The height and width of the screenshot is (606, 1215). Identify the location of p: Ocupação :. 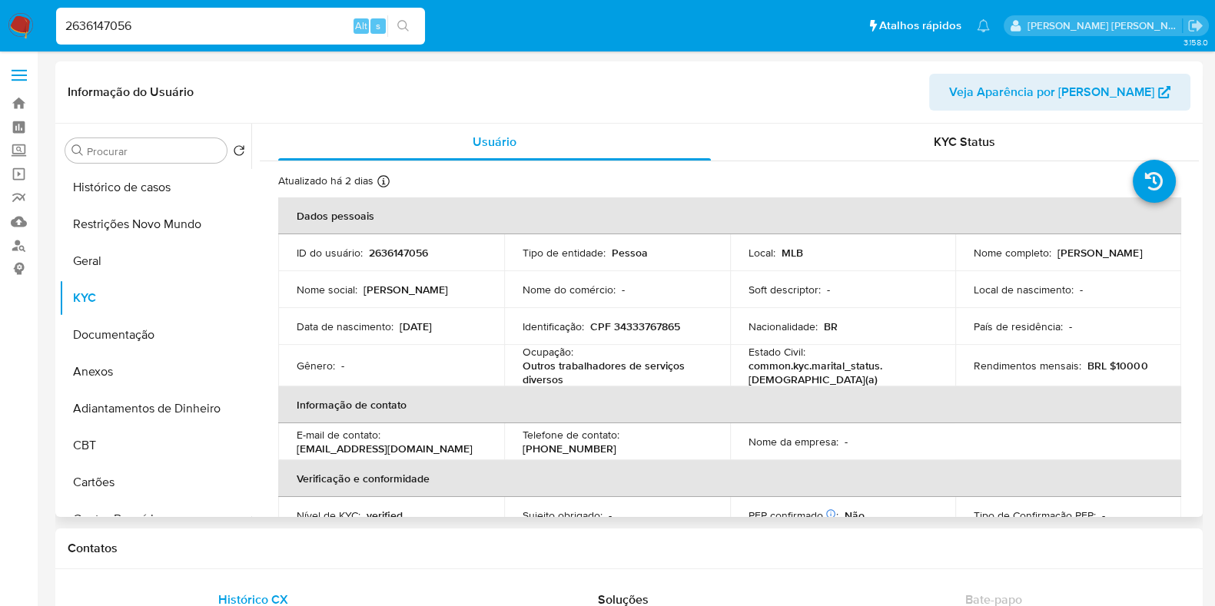
(548, 352).